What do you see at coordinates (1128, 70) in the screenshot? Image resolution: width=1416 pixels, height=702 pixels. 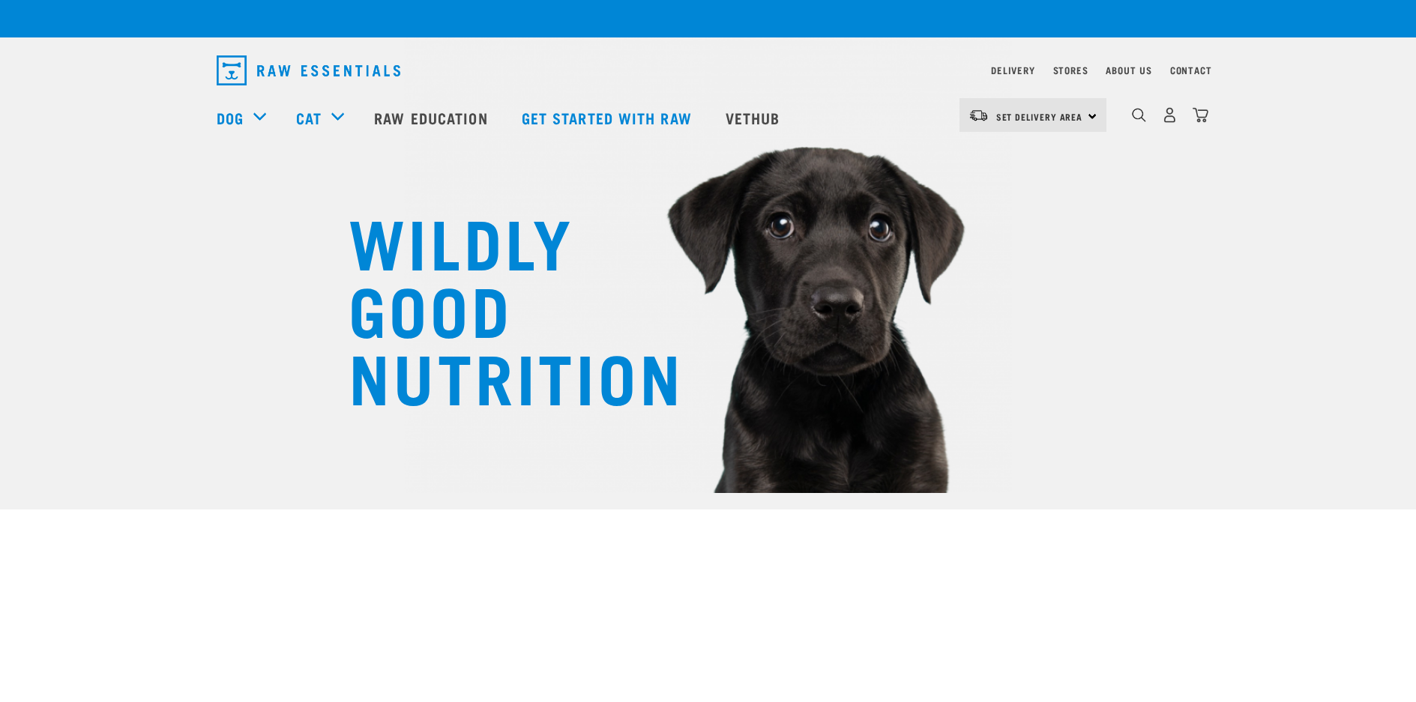 I see `a: About Us` at bounding box center [1128, 70].